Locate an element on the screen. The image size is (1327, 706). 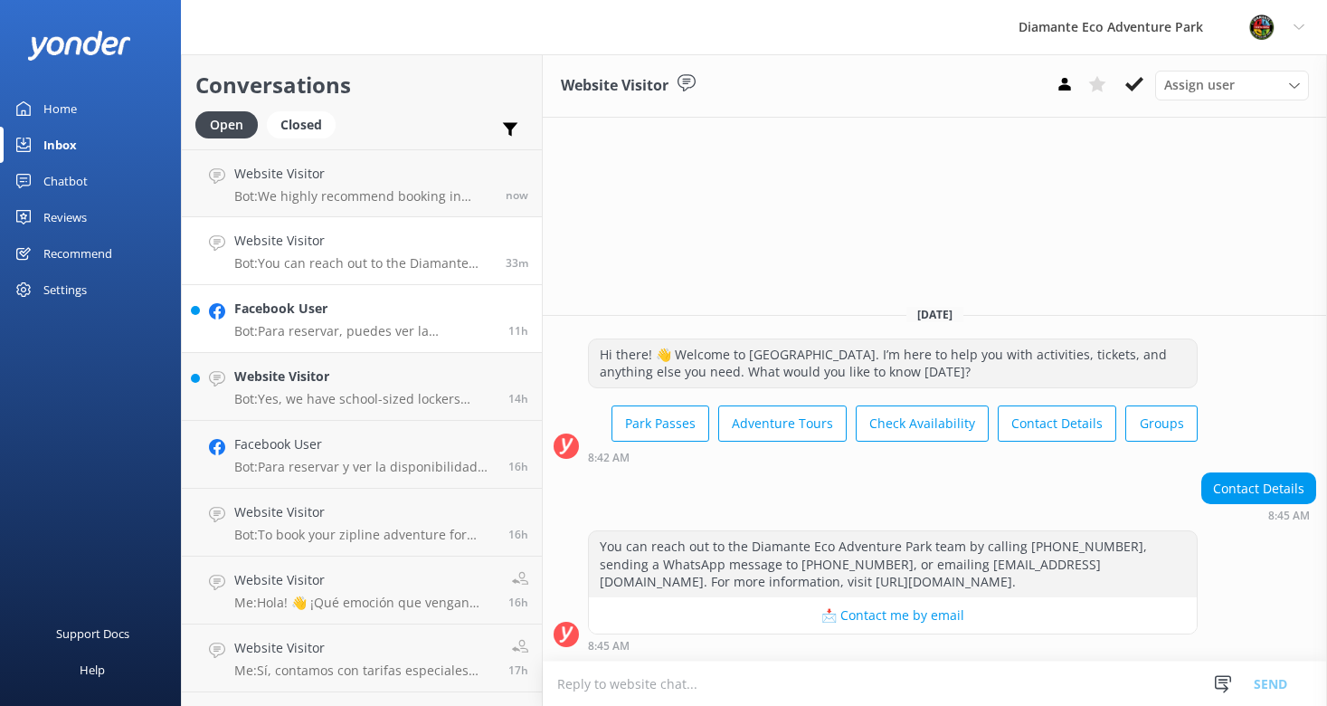
div: Home is located at coordinates (60, 109).